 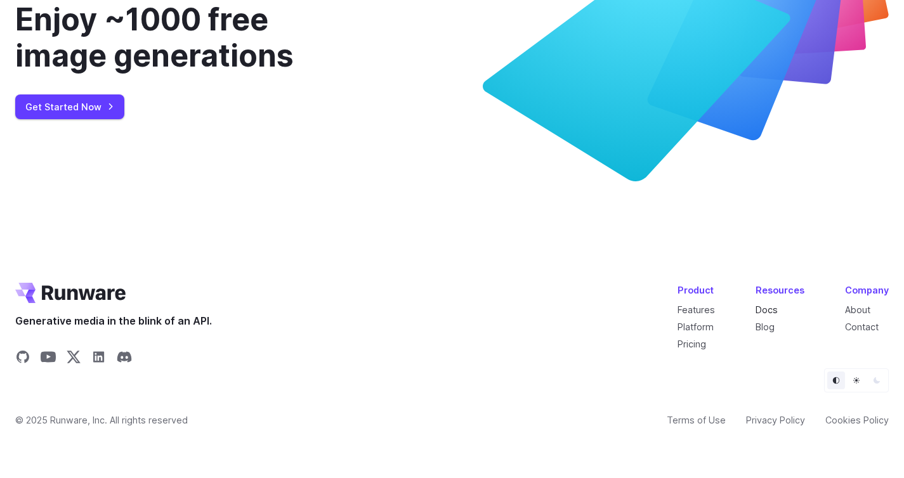 What do you see at coordinates (861, 327) in the screenshot?
I see `a: Contact` at bounding box center [861, 327].